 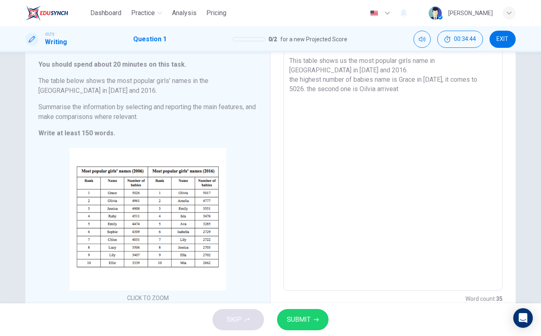 I want to click on strong: Write at least 150 words., so click(x=77, y=133).